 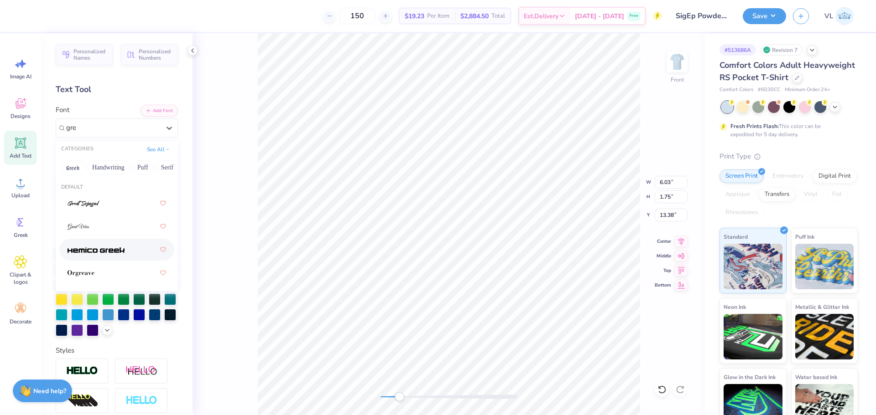 I want to click on span: Add Text, so click(x=21, y=156).